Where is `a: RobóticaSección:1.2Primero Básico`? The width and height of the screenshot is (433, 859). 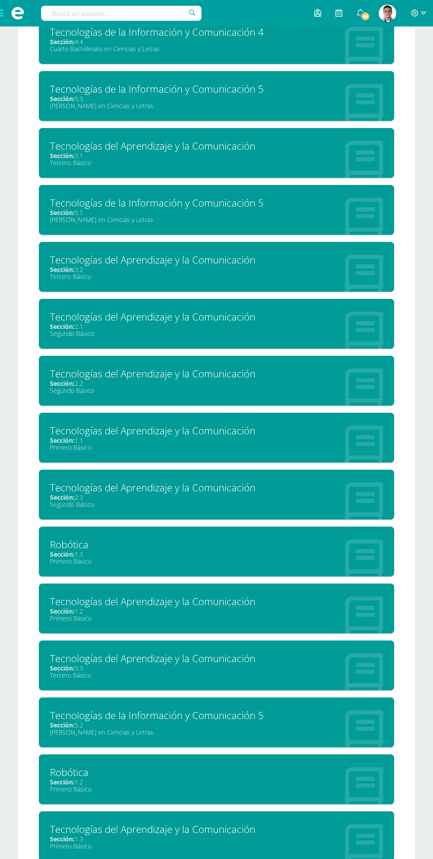 a: RobóticaSección:1.2Primero Básico is located at coordinates (216, 779).